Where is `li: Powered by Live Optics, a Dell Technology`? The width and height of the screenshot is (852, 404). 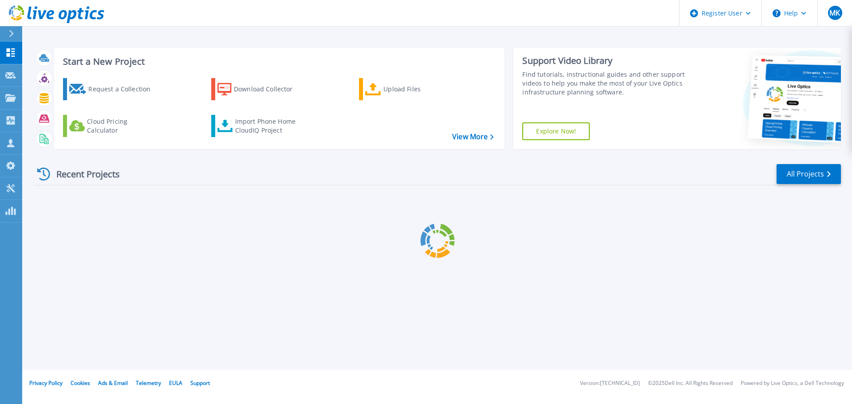 li: Powered by Live Optics, a Dell Technology is located at coordinates (792, 384).